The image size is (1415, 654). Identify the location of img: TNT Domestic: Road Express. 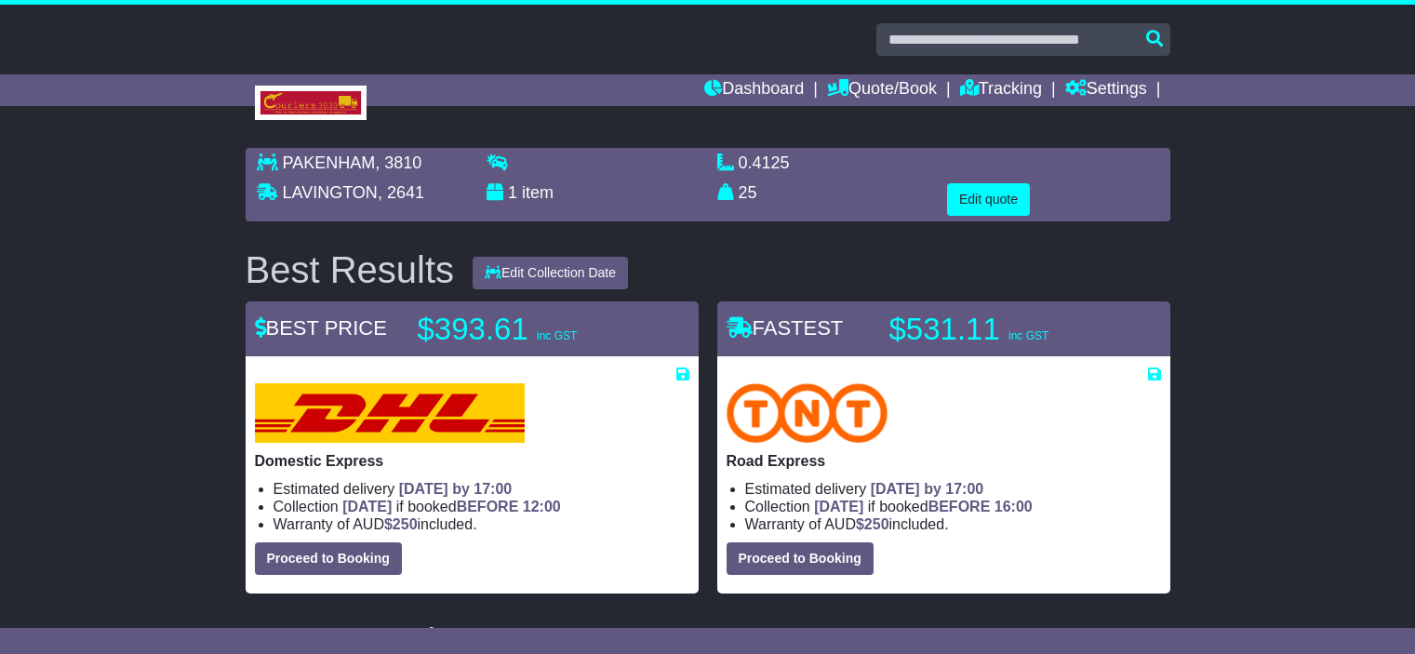
(807, 413).